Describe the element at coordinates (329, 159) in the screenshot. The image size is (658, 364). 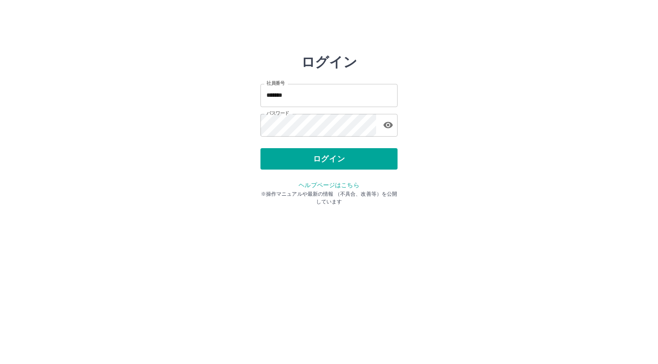
I see `button: ログイン` at that location.